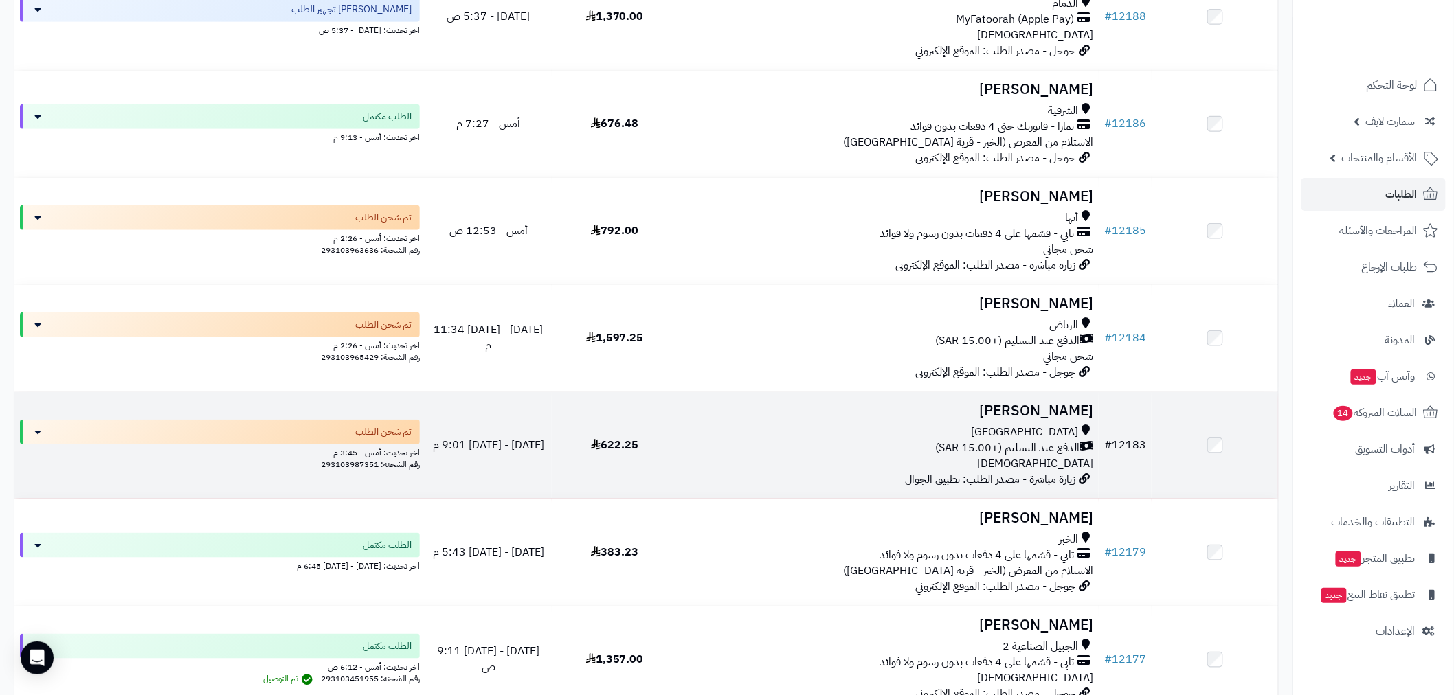 The image size is (1454, 695). Describe the element at coordinates (1068, 539) in the screenshot. I see `span: الخبر` at that location.